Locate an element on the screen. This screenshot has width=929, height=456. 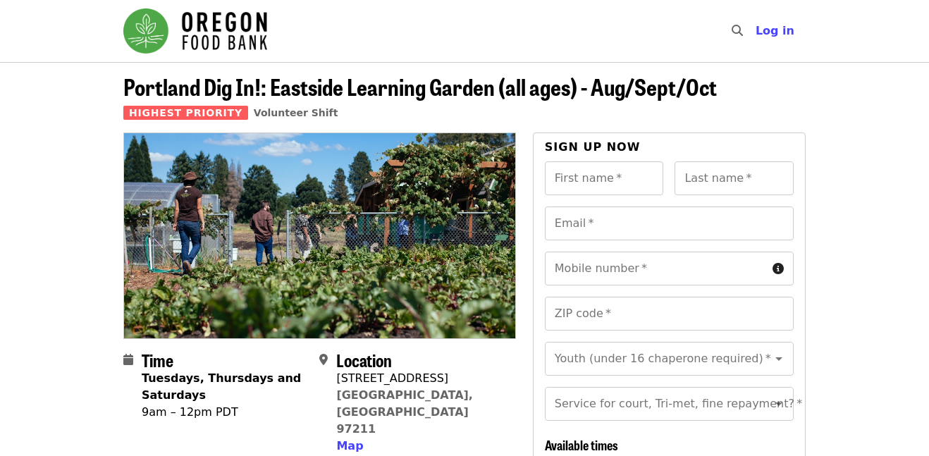
button: Map is located at coordinates (350, 446).